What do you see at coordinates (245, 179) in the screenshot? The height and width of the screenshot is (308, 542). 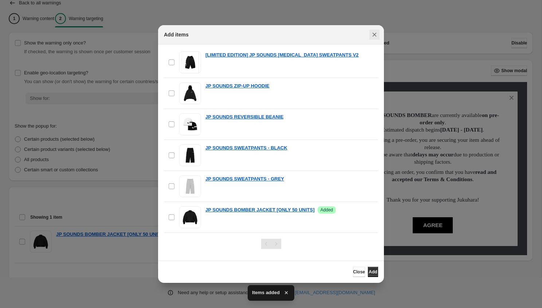 I see `a: JP SOUNDS SWEATPANTS - GREY` at bounding box center [245, 179].